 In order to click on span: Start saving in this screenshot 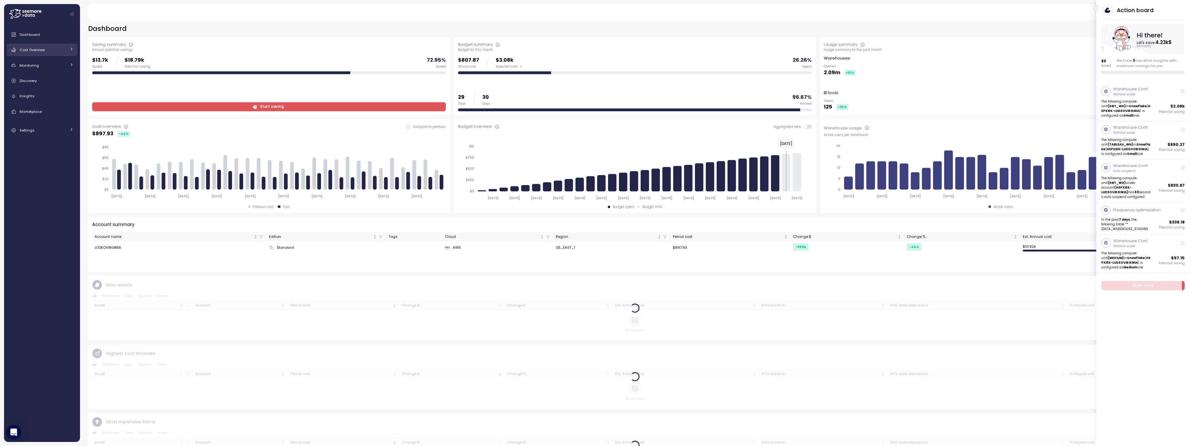, I will do `click(272, 107)`.